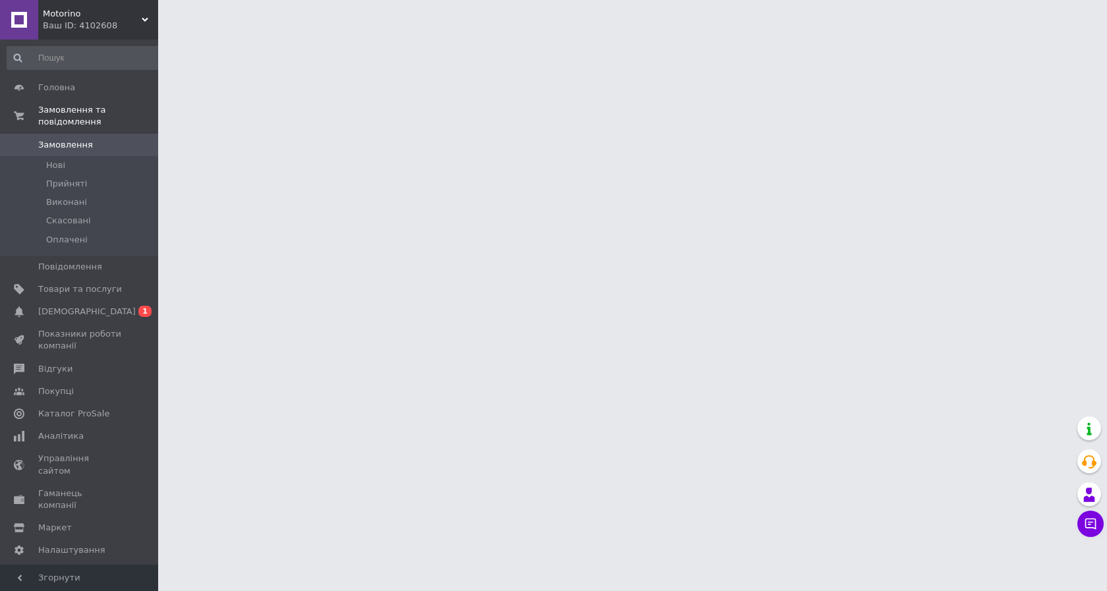  Describe the element at coordinates (56, 391) in the screenshot. I see `span: Покупці` at that location.